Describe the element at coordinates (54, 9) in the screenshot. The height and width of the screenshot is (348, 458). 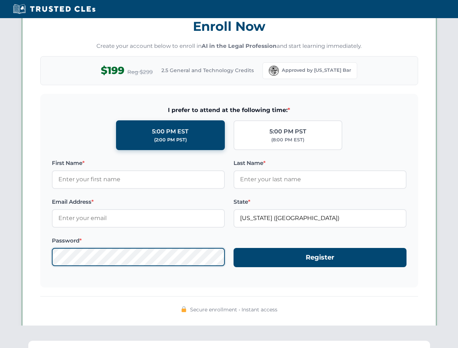
I see `img: Trusted CLEs` at that location.